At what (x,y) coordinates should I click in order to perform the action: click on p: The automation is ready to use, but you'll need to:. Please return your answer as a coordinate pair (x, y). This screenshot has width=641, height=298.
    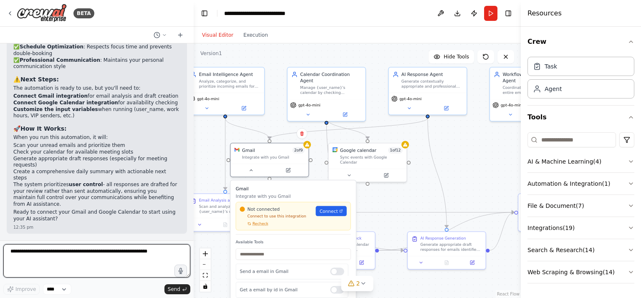
    Looking at the image, I should click on (97, 88).